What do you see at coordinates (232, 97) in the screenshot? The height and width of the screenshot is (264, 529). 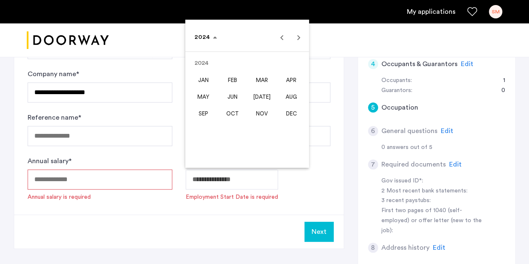 I see `button: June 2024` at bounding box center [232, 97].